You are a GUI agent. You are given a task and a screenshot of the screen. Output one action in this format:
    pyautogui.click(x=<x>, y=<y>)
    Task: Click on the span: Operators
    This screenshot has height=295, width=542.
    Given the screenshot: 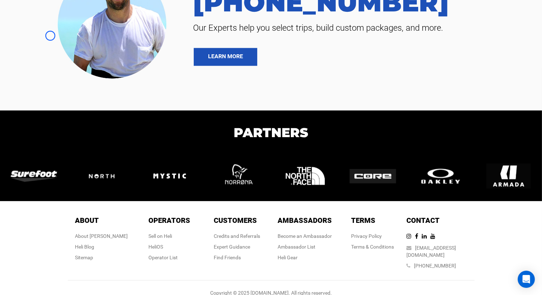 What is the action you would take?
    pyautogui.click(x=169, y=220)
    